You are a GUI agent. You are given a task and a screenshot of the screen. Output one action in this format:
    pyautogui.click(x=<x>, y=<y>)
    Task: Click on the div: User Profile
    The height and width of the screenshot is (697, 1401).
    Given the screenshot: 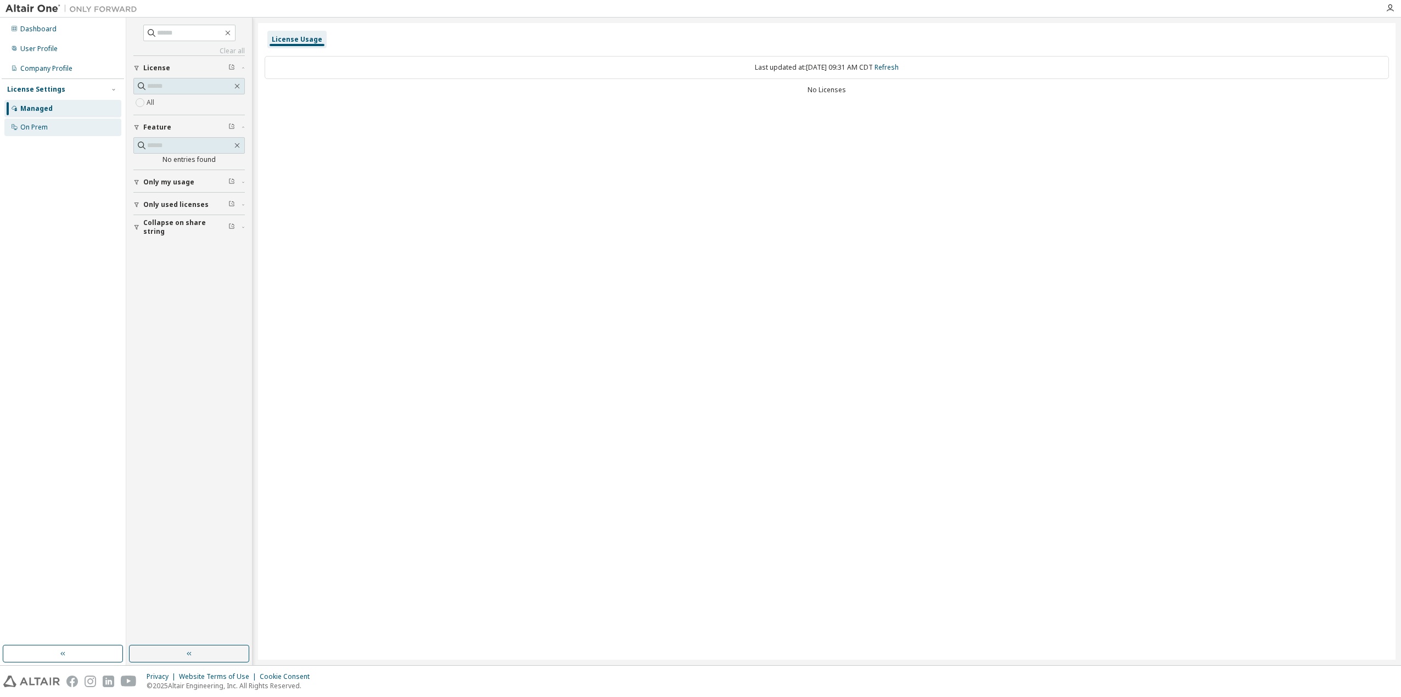 What is the action you would take?
    pyautogui.click(x=39, y=49)
    